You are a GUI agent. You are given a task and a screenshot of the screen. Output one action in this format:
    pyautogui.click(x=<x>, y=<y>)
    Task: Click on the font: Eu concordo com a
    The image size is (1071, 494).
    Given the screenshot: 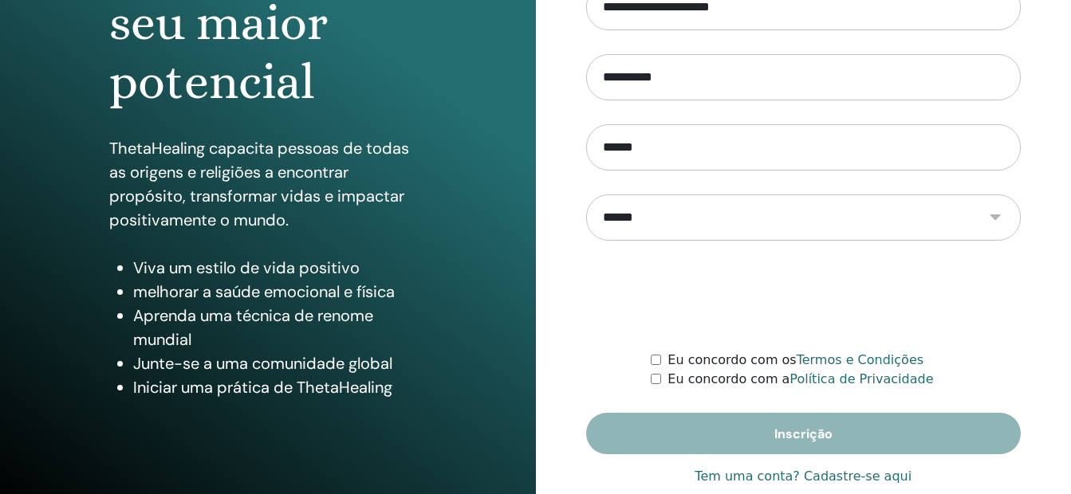 What is the action you would take?
    pyautogui.click(x=800, y=379)
    